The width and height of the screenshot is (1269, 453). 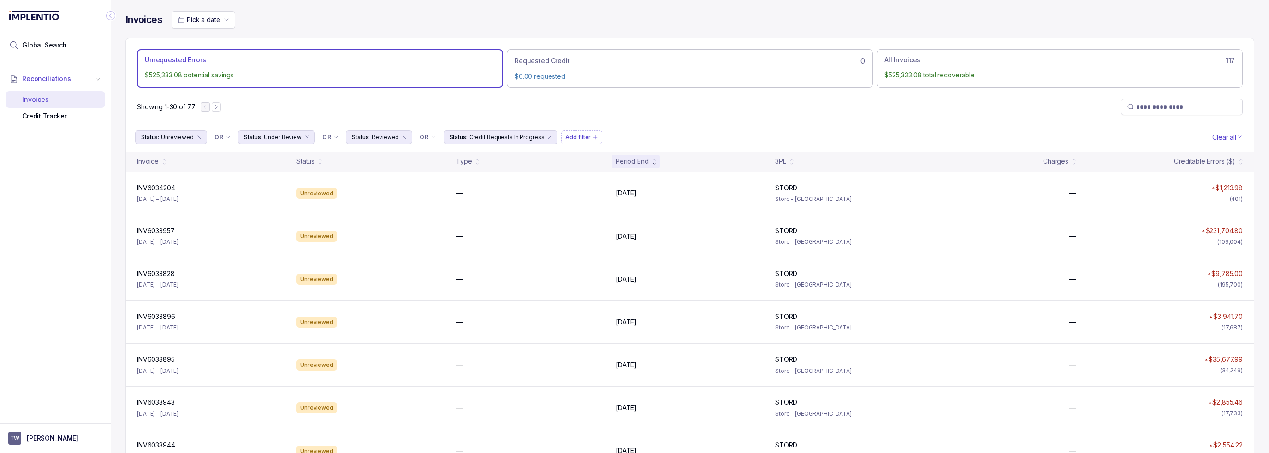 What do you see at coordinates (144, 20) in the screenshot?
I see `h4: Invoices` at bounding box center [144, 20].